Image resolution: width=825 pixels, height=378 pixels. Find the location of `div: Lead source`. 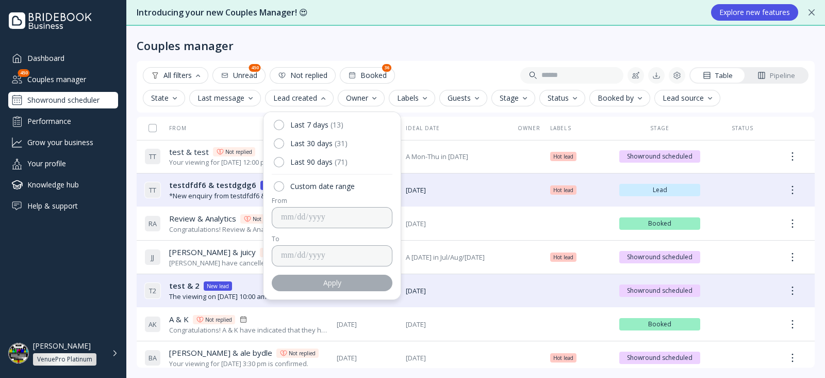

div: Lead source is located at coordinates (688, 98).